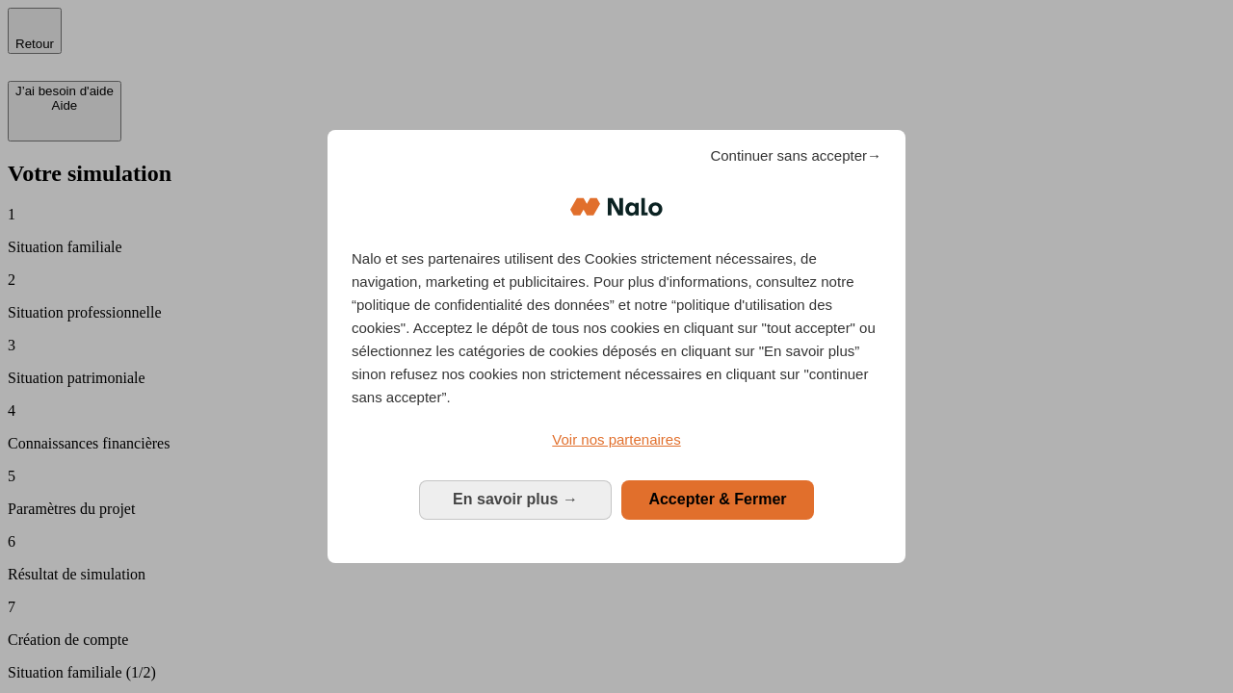 The image size is (1233, 693). What do you see at coordinates (615, 439) in the screenshot?
I see `span: Voir nos partenaires` at bounding box center [615, 439].